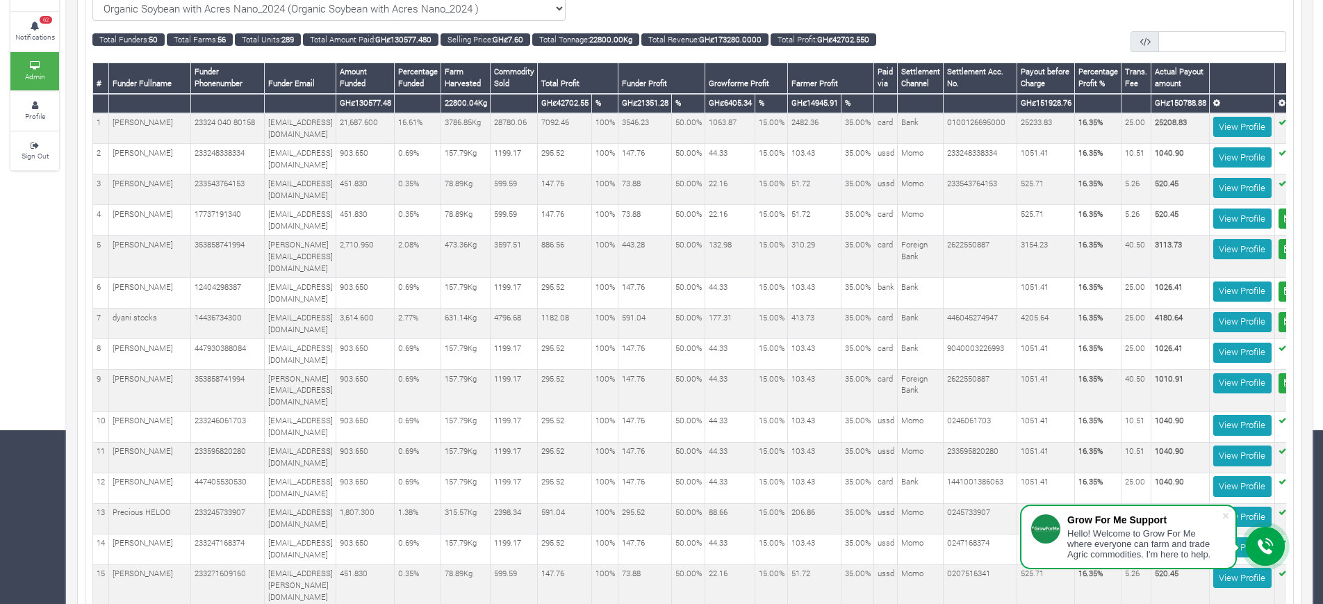 The image size is (1323, 604). I want to click on div: Hello! Welcome to Grow For Me where everyone can farm and trade Agric commodities. I'm here to help., so click(1145, 544).